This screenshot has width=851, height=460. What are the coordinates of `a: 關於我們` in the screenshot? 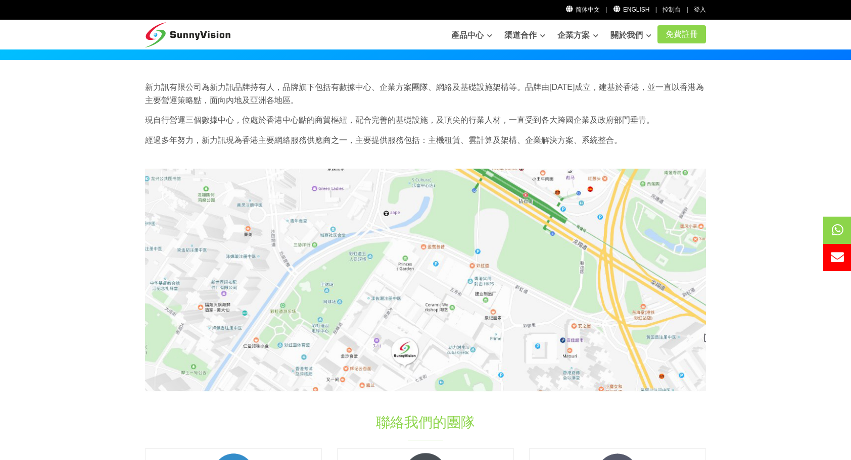 It's located at (631, 35).